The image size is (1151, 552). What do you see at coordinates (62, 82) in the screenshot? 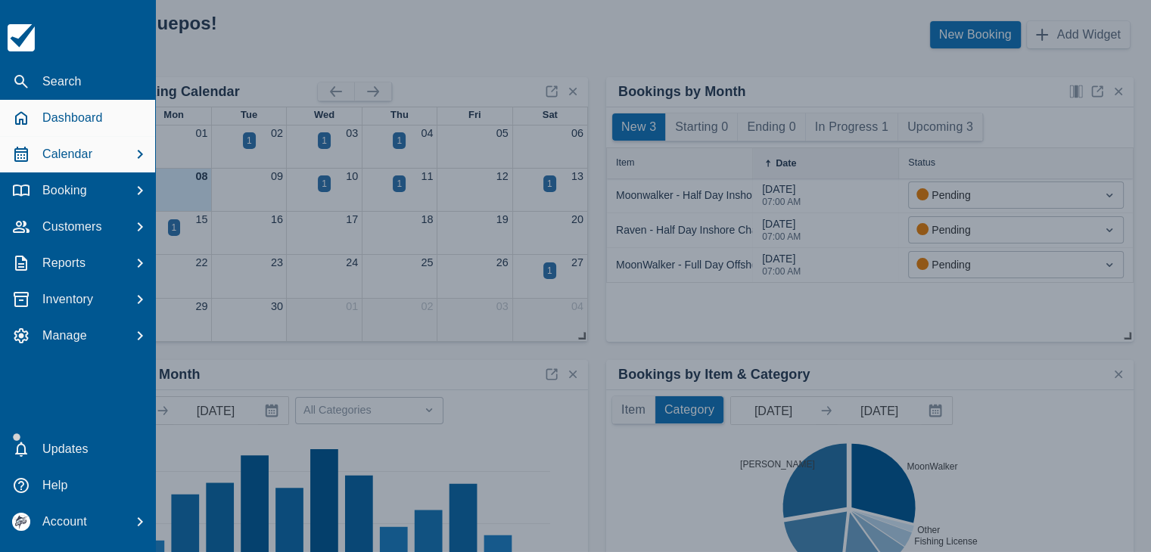
I see `p: Search` at bounding box center [62, 82].